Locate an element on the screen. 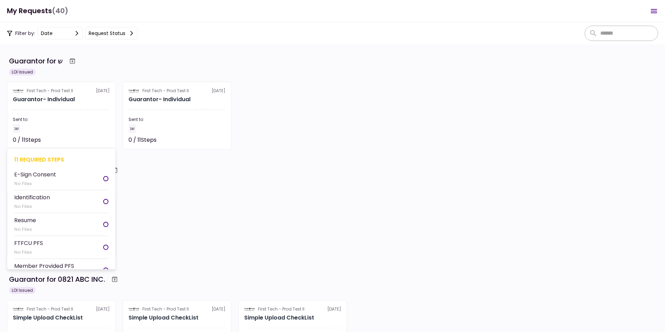 This screenshot has width=665, height=332. div: date is located at coordinates (47, 33).